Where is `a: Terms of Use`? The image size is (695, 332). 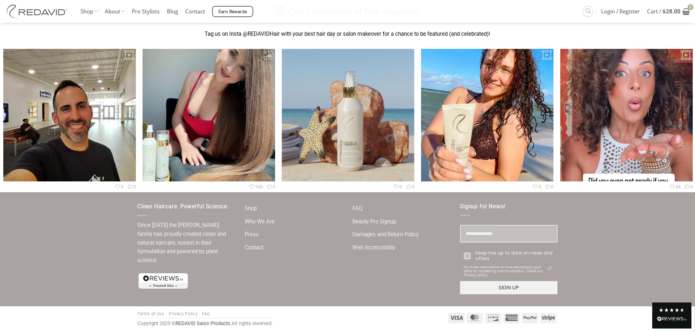 a: Terms of Use is located at coordinates (151, 314).